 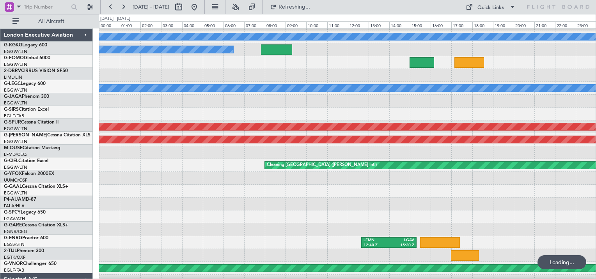 I want to click on div: 15:00, so click(x=420, y=25).